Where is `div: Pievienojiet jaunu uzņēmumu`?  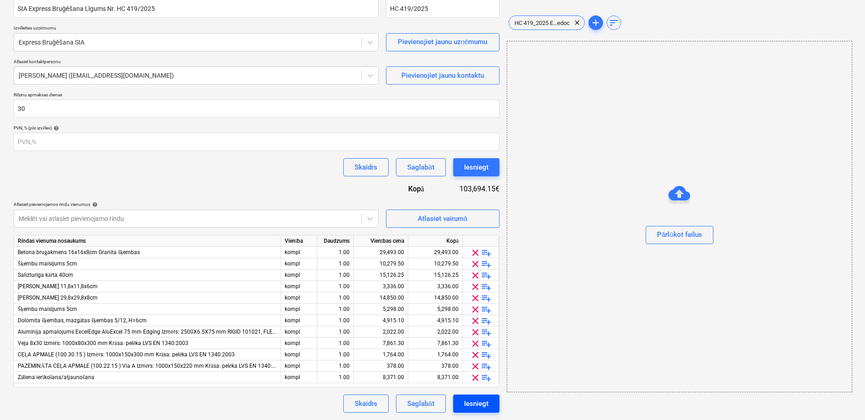 div: Pievienojiet jaunu uzņēmumu is located at coordinates (443, 42).